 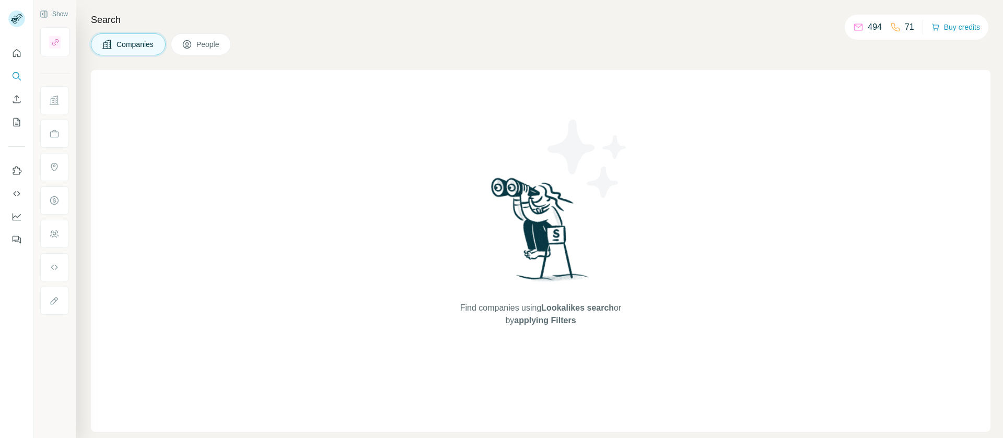 What do you see at coordinates (909, 27) in the screenshot?
I see `p: 71` at bounding box center [909, 27].